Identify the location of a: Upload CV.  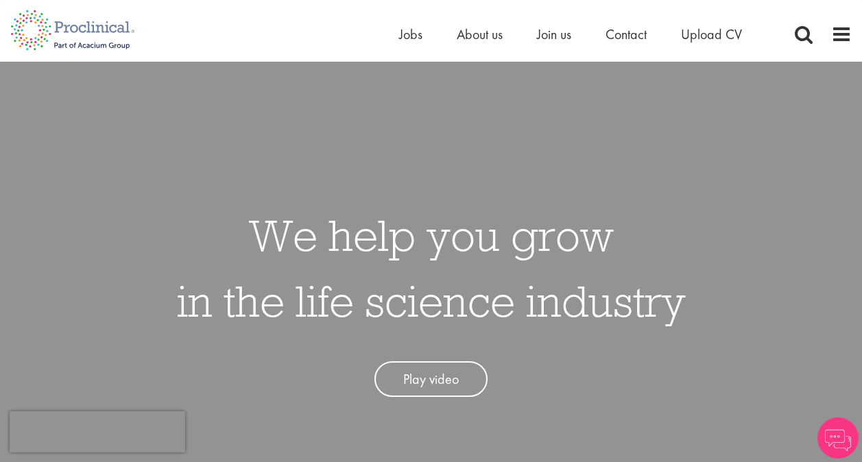
(711, 34).